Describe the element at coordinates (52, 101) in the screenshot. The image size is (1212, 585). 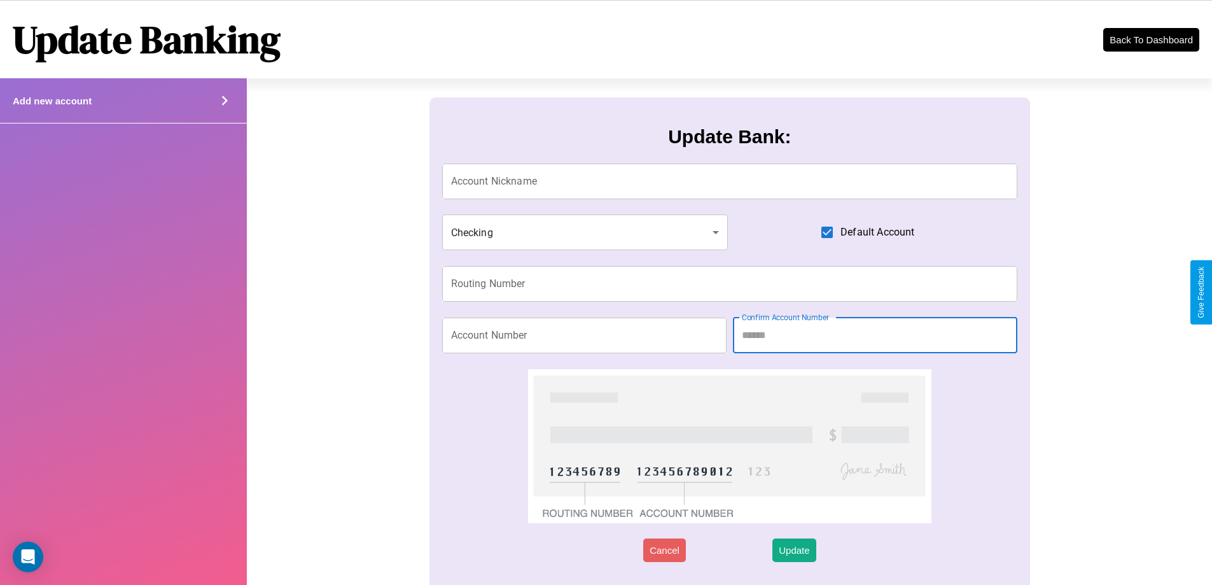
I see `h4: Add new account` at that location.